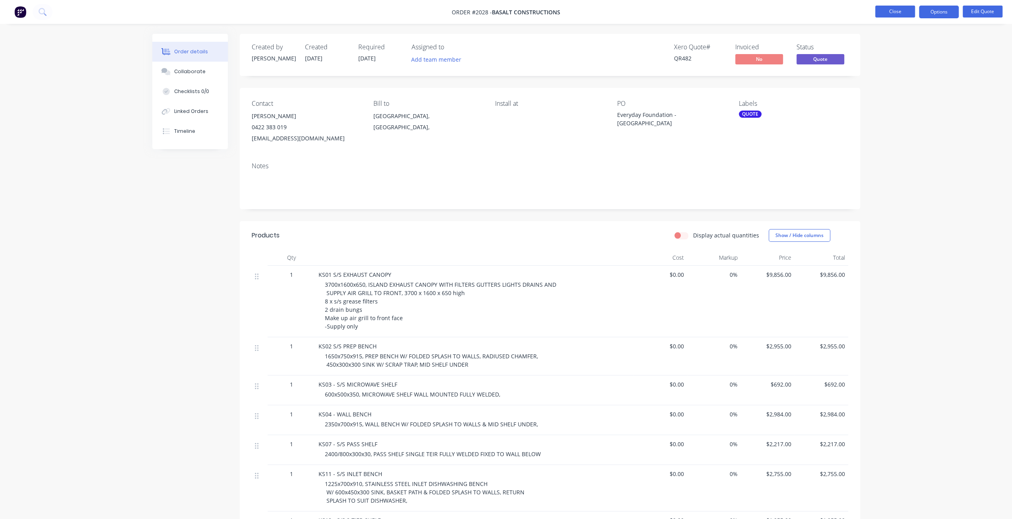 The width and height of the screenshot is (1012, 519). I want to click on div: Products, so click(266, 236).